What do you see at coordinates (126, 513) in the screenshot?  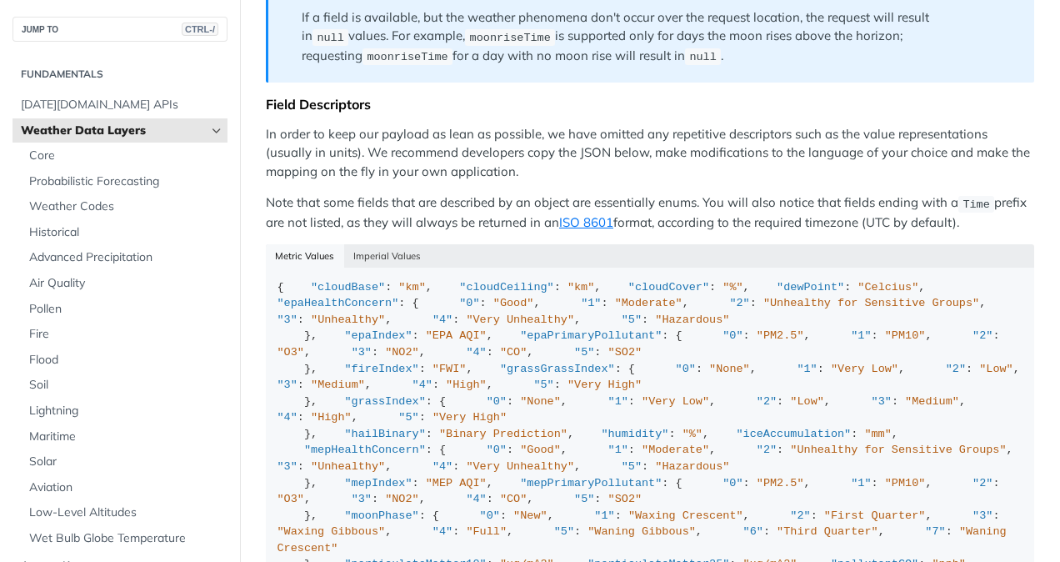 I see `span: Low-Level Altitudes` at bounding box center [126, 513].